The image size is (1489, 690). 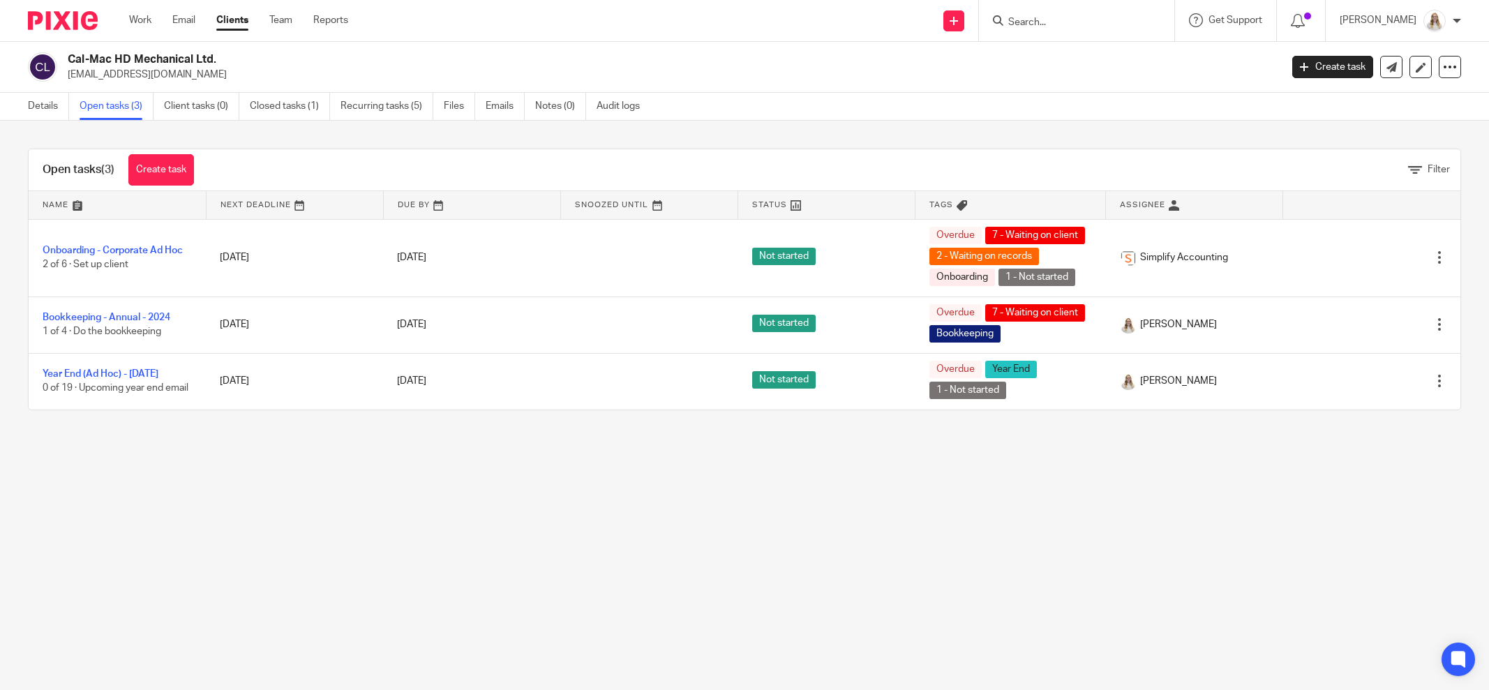 I want to click on span: Year End, so click(x=1011, y=369).